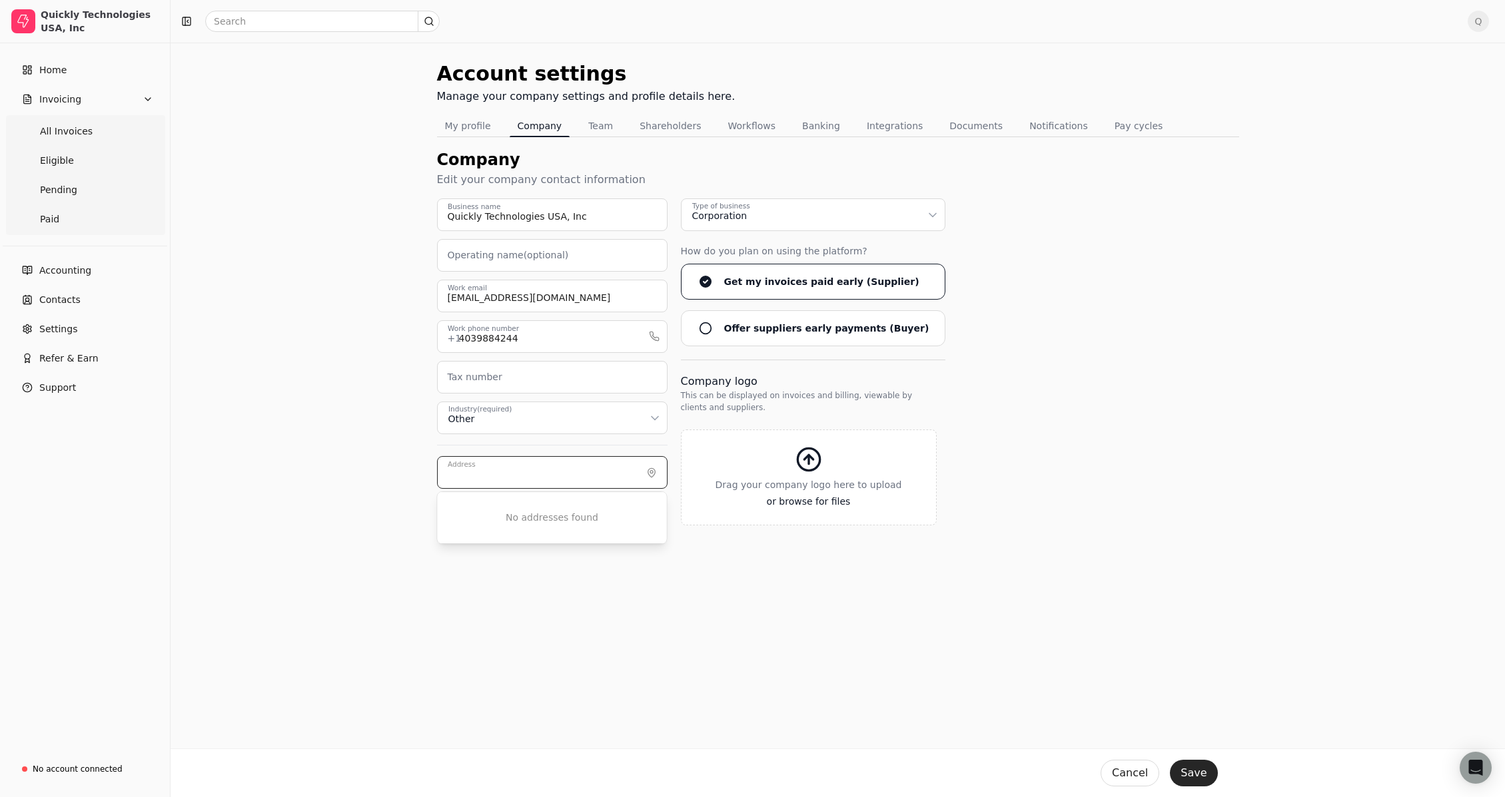  What do you see at coordinates (69, 358) in the screenshot?
I see `span: Refer & Earn` at bounding box center [69, 358].